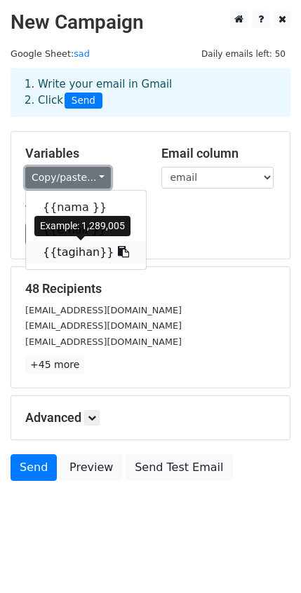 The height and width of the screenshot is (593, 301). Describe the element at coordinates (91, 468) in the screenshot. I see `a: Preview` at that location.